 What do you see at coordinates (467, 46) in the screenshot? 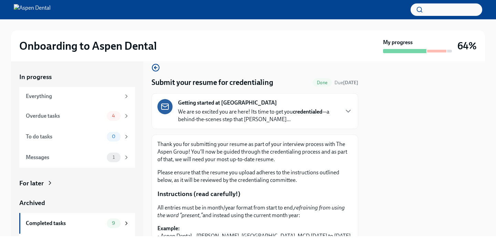
I see `h3: 64%` at bounding box center [467, 46].